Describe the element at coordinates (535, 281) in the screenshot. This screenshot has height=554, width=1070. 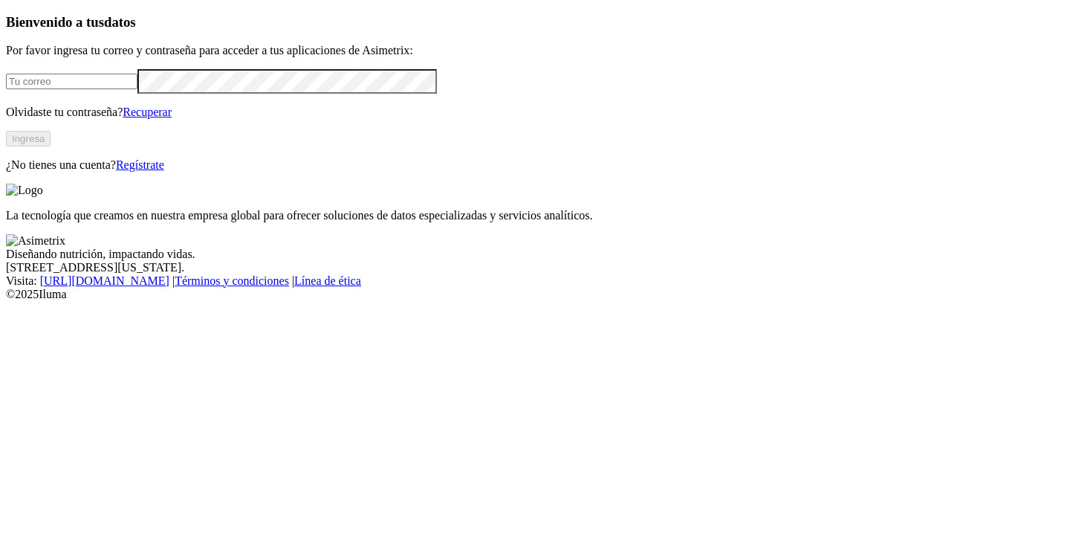
I see `div: Visita : | |` at that location.